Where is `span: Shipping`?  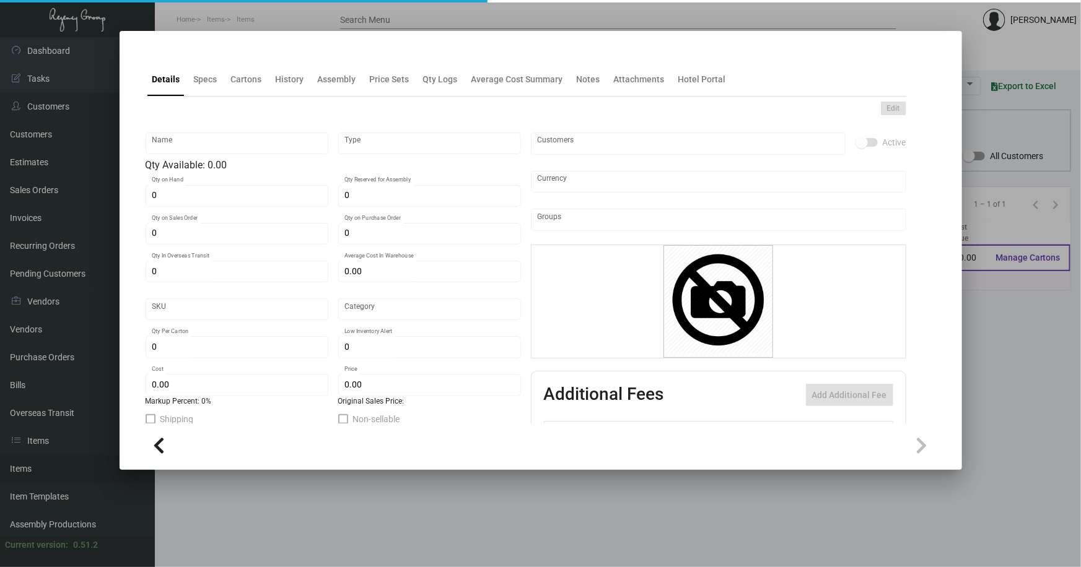
span: Shipping is located at coordinates (177, 419).